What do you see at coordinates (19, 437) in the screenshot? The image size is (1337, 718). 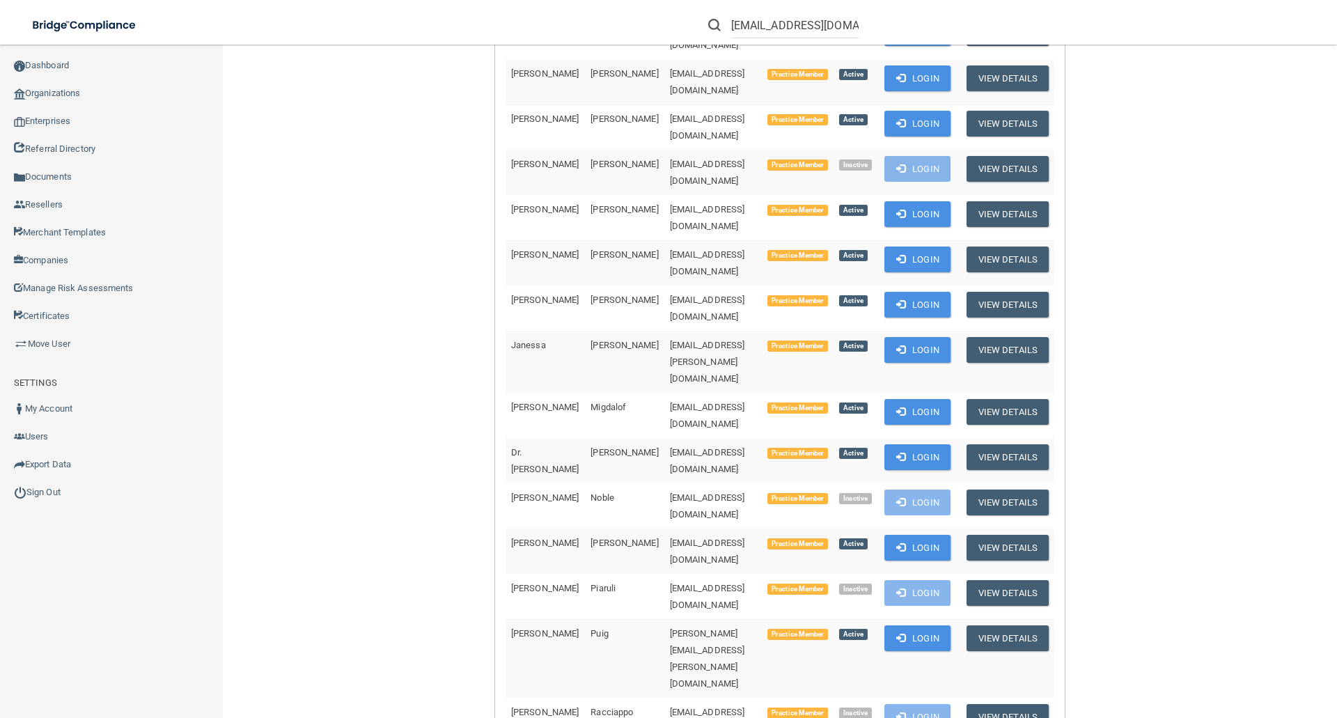 I see `img: icon-users.e205127d.png` at bounding box center [19, 437].